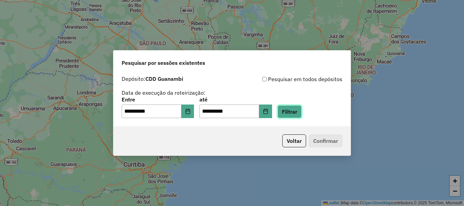  What do you see at coordinates (157, 99) in the screenshot?
I see `label: Entre` at bounding box center [157, 99].